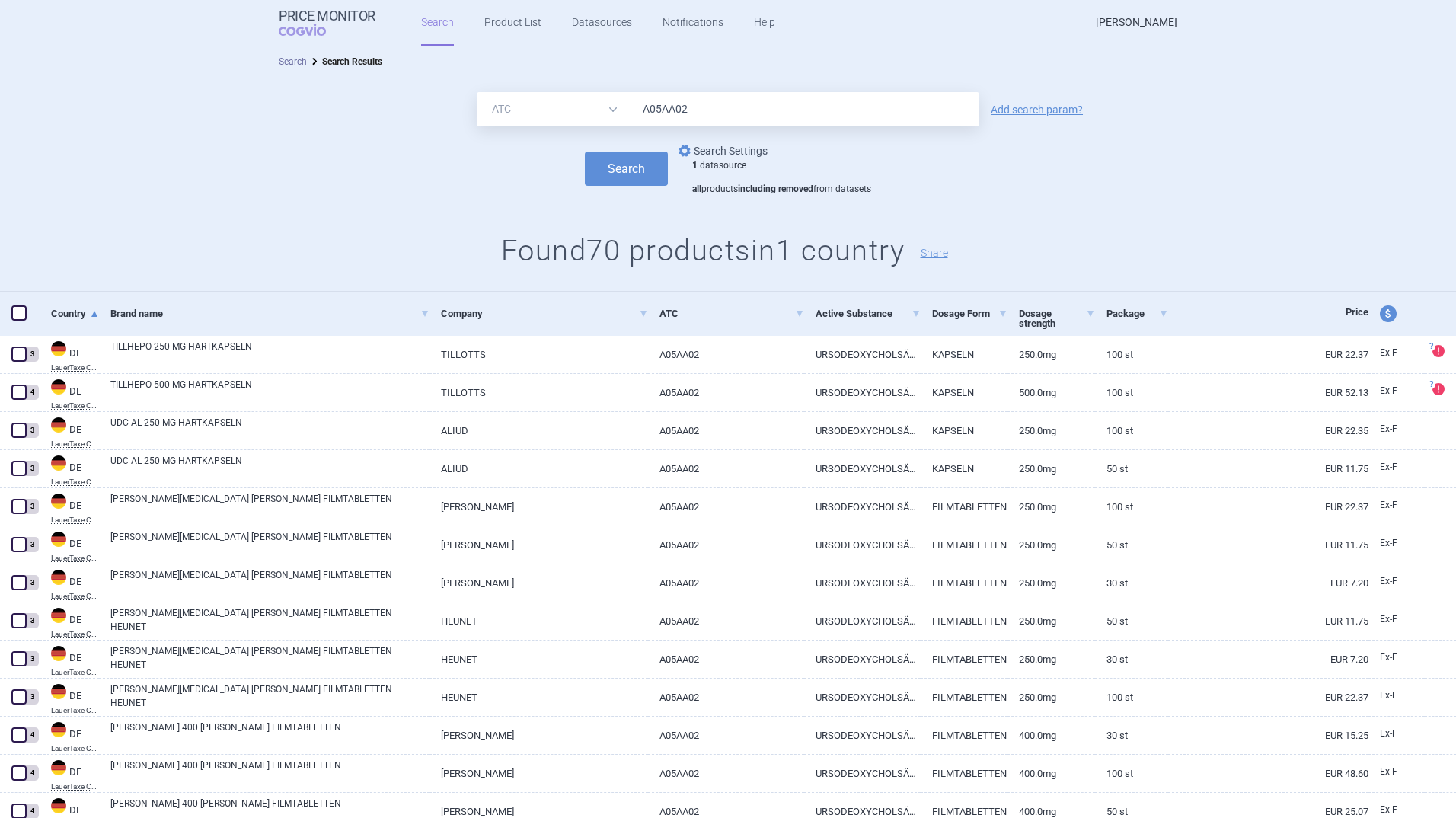 The height and width of the screenshot is (818, 1456). Describe the element at coordinates (861, 773) in the screenshot. I see `a: URSODEOXYCHOLSÄURE 400 MG` at that location.